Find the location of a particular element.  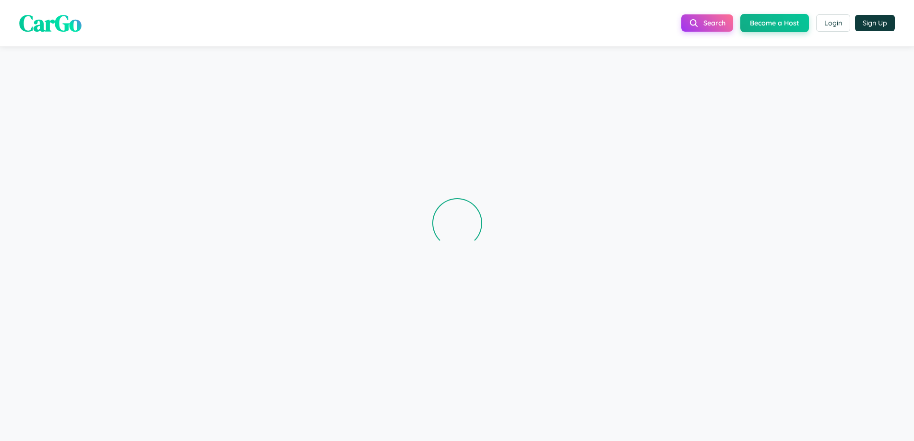

button: Become a Host is located at coordinates (774, 23).